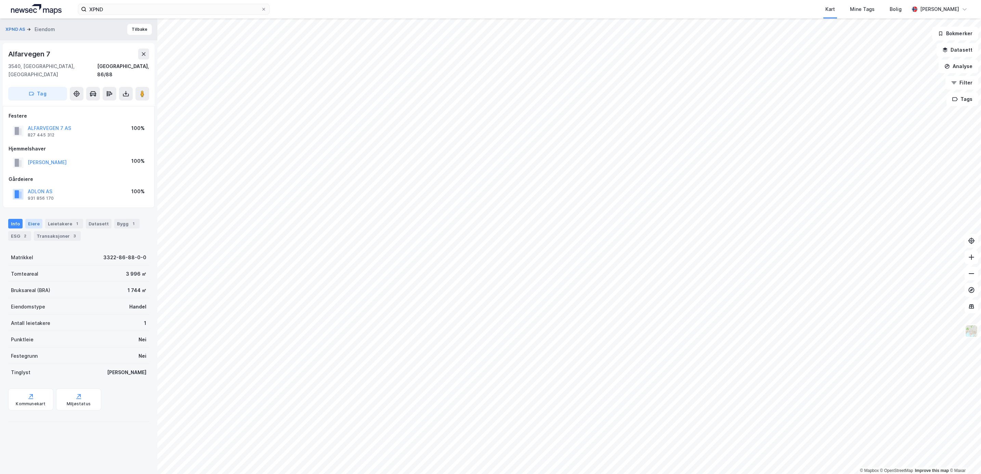 The image size is (981, 474). Describe the element at coordinates (16, 29) in the screenshot. I see `button: XPND AS` at that location.